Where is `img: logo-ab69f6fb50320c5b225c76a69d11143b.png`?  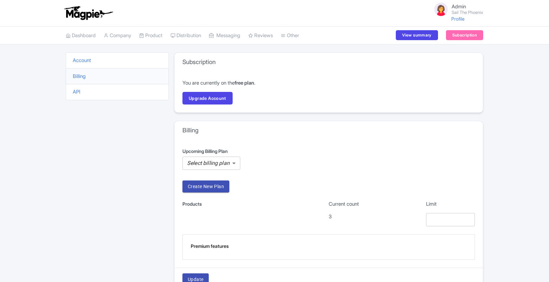
img: logo-ab69f6fb50320c5b225c76a69d11143b.png is located at coordinates (88, 13).